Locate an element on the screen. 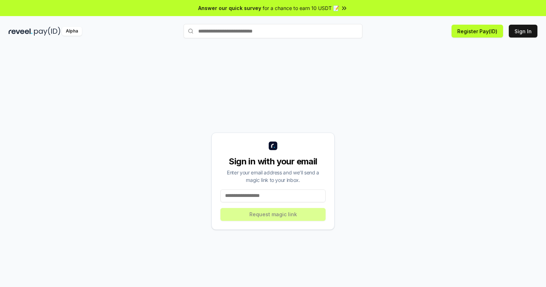 Image resolution: width=546 pixels, height=287 pixels. img: pay_id is located at coordinates (47, 31).